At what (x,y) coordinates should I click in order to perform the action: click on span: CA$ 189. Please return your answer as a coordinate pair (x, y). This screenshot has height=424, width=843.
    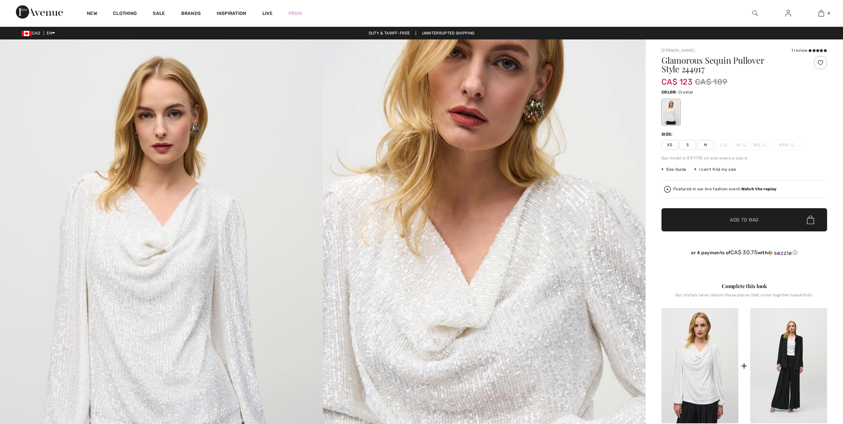
    Looking at the image, I should click on (711, 82).